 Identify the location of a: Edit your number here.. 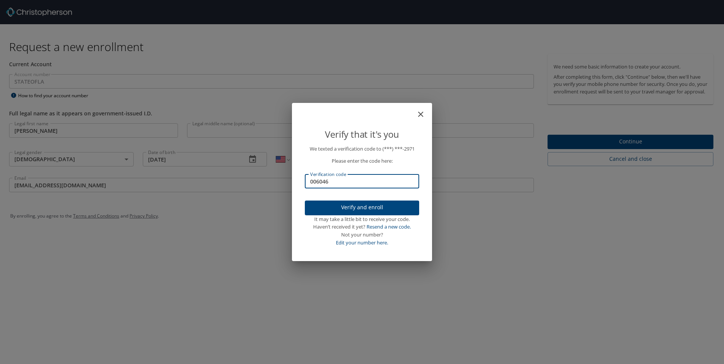
(362, 243).